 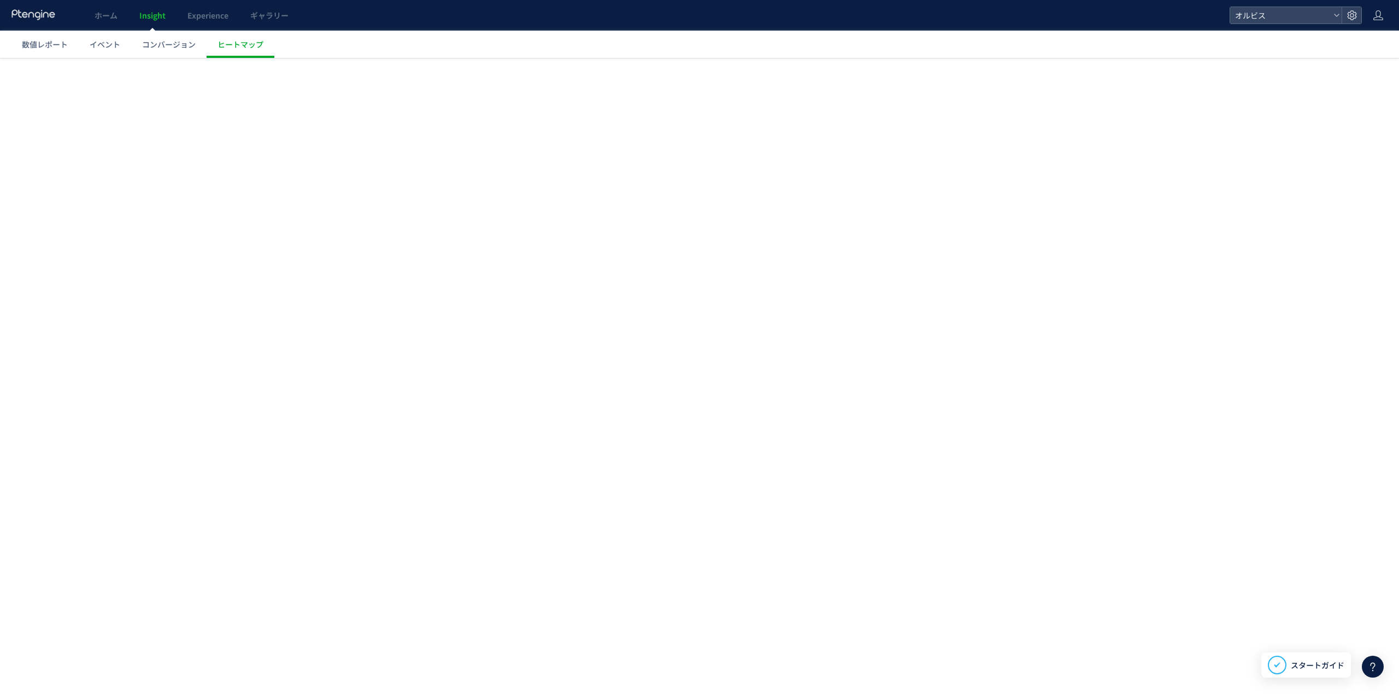 I want to click on span: イベント, so click(x=105, y=44).